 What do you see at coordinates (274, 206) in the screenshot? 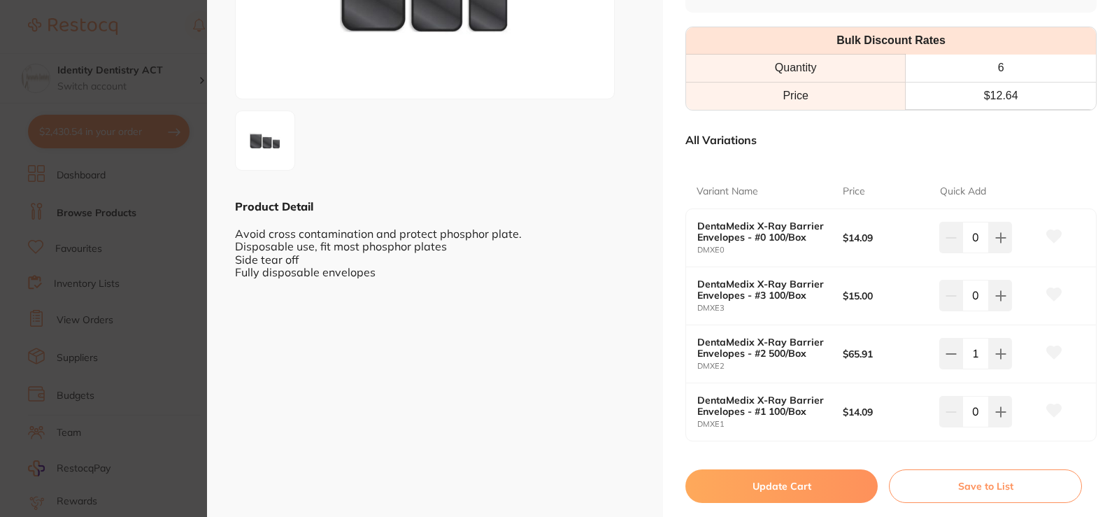
I see `b: Product Detail` at bounding box center [274, 206].